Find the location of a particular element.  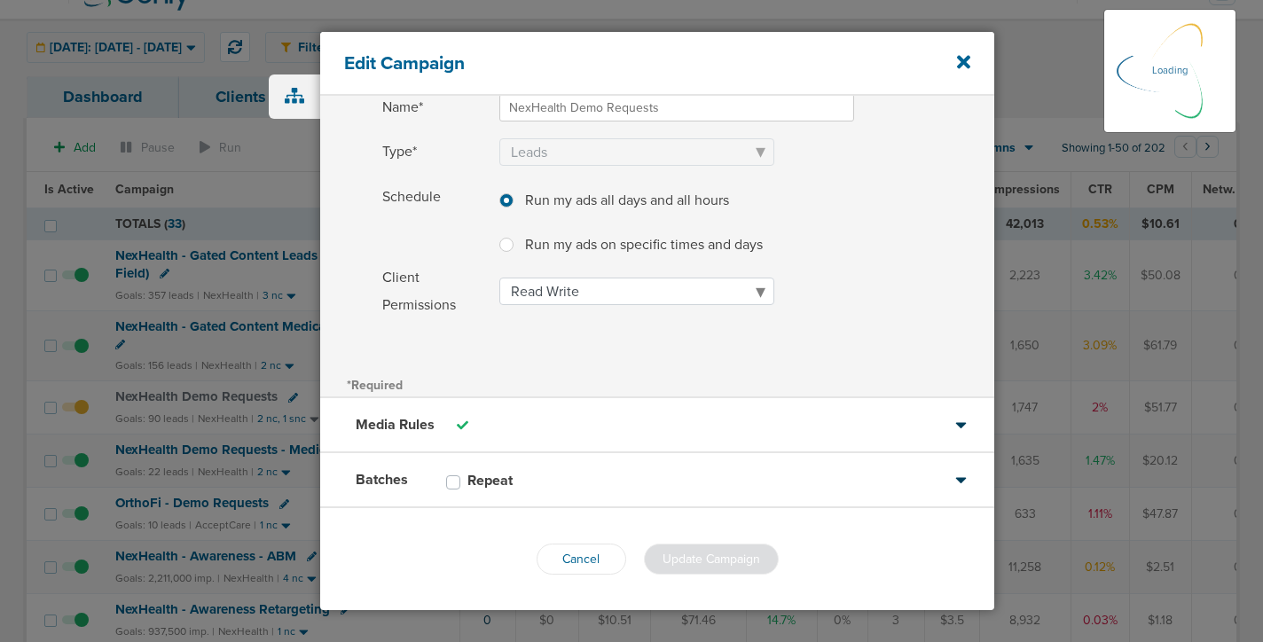

p: Loading is located at coordinates (1170, 71).